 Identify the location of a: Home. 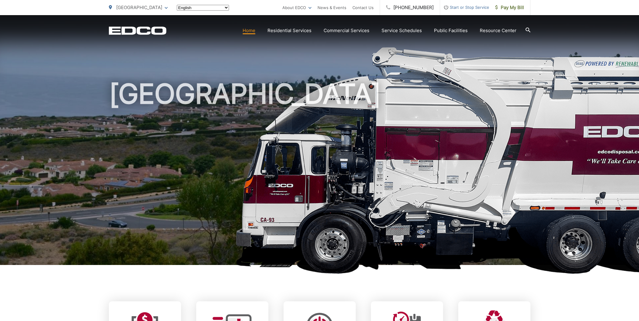
(249, 31).